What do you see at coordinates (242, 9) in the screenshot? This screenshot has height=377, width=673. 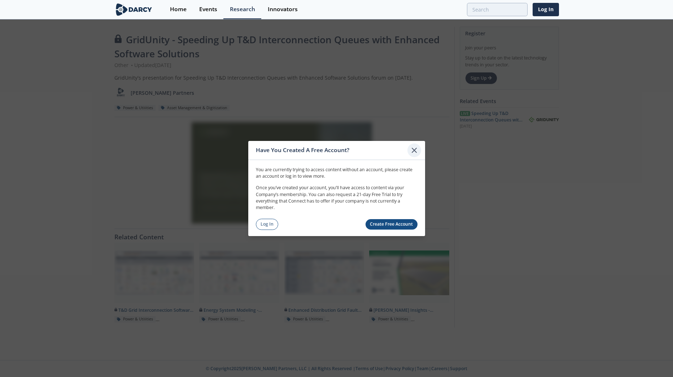 I see `div: Research` at bounding box center [242, 9].